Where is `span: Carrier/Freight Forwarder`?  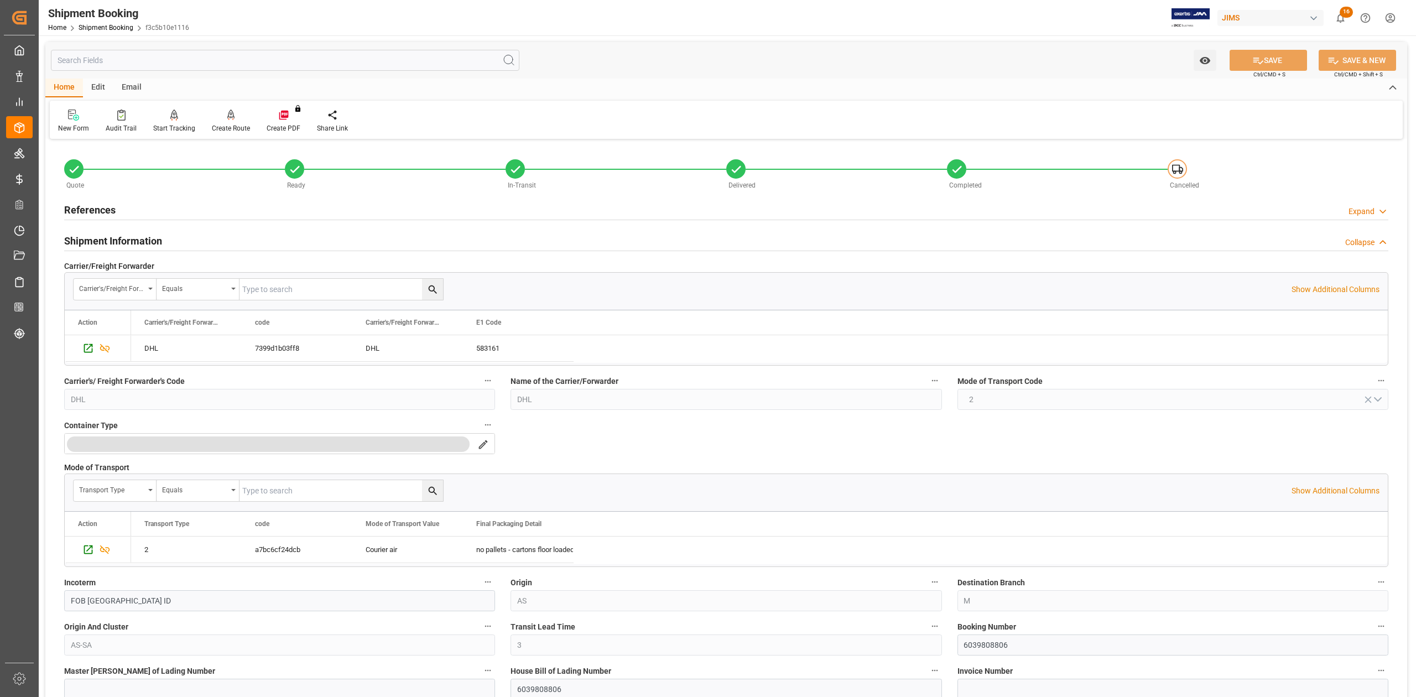 span: Carrier/Freight Forwarder is located at coordinates (109, 266).